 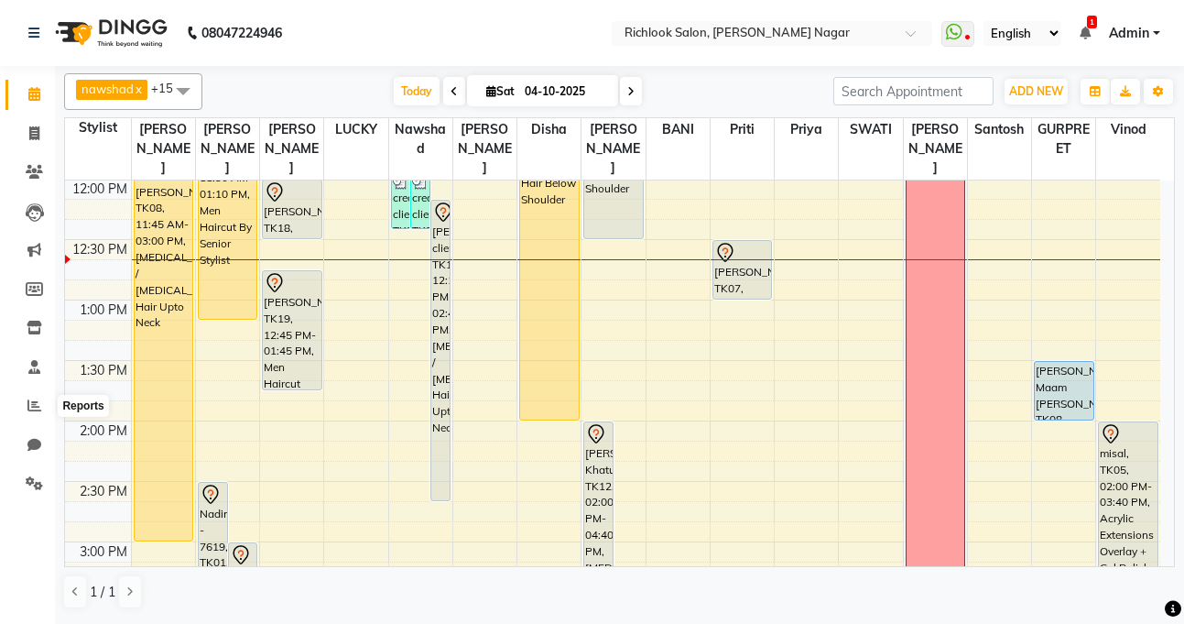 I want to click on div: 2:30 PM, so click(x=103, y=491).